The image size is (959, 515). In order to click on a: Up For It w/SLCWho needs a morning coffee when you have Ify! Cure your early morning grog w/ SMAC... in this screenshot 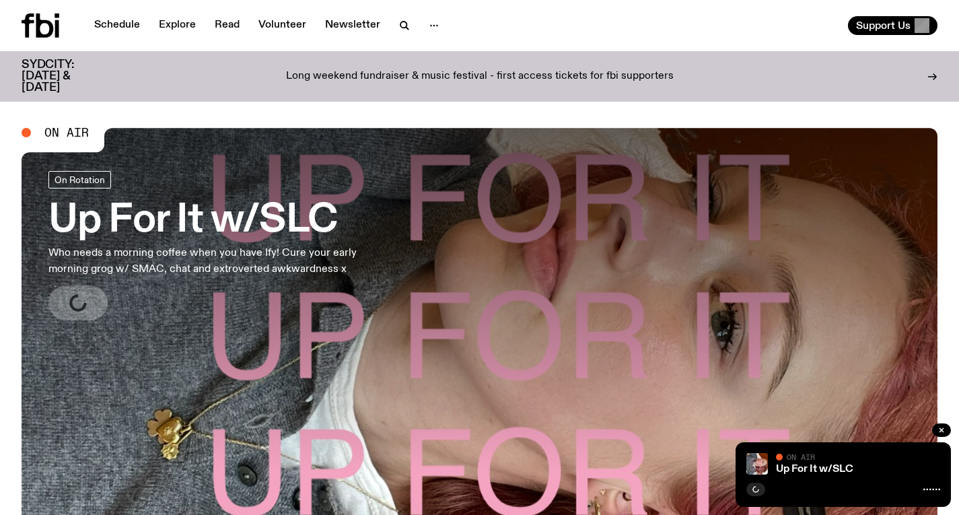, I will do `click(221, 246)`.